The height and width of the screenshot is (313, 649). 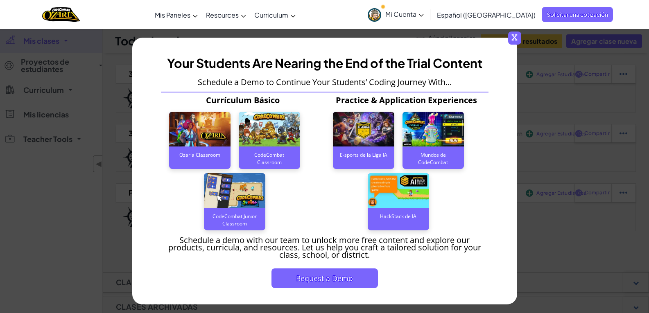 I want to click on div: HackStack de IA, so click(x=398, y=216).